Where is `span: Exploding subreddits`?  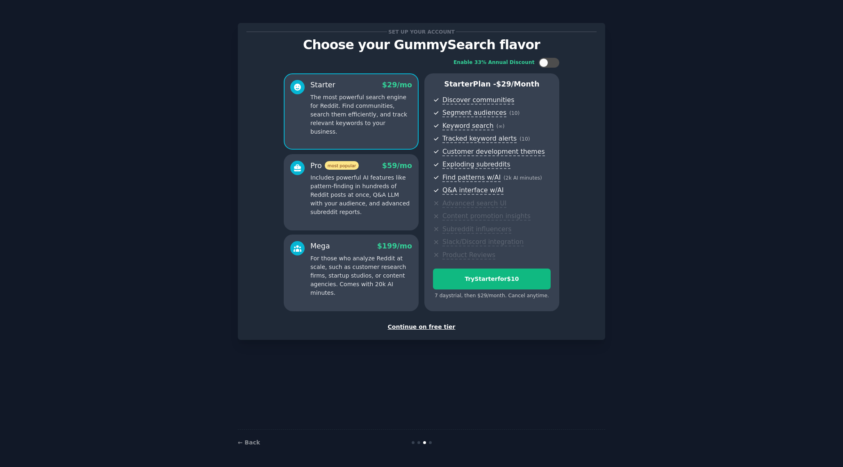
span: Exploding subreddits is located at coordinates (476, 164).